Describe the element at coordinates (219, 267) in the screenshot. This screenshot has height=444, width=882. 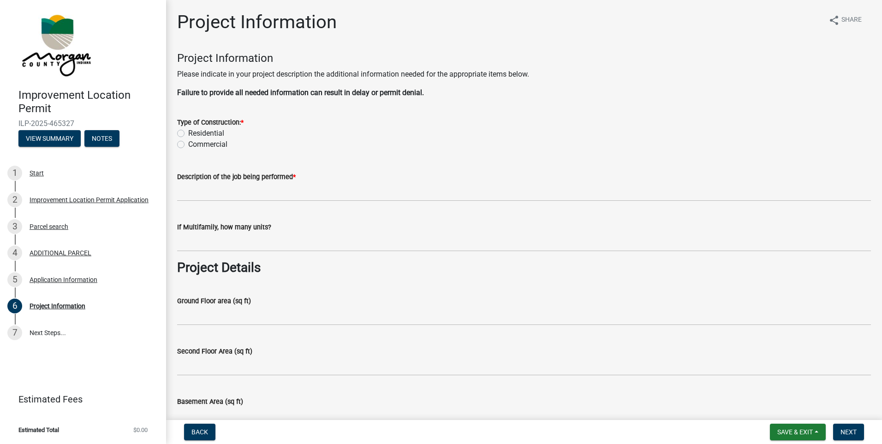
I see `strong: Project Details` at that location.